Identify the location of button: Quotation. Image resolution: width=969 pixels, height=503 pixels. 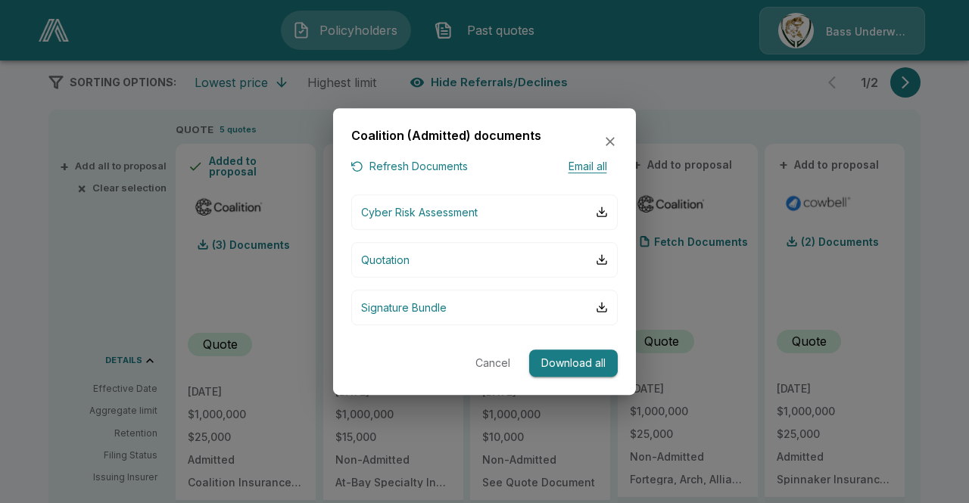
(484, 260).